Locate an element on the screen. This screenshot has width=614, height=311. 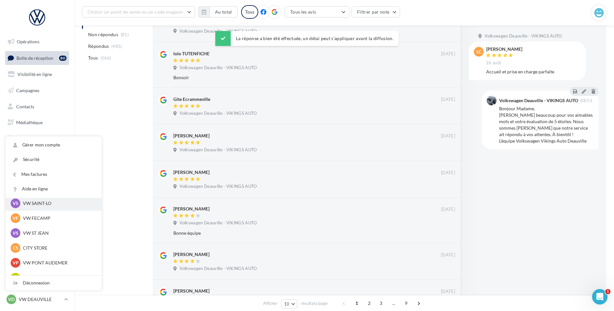
span: Boîte de réception is located at coordinates (35, 58).